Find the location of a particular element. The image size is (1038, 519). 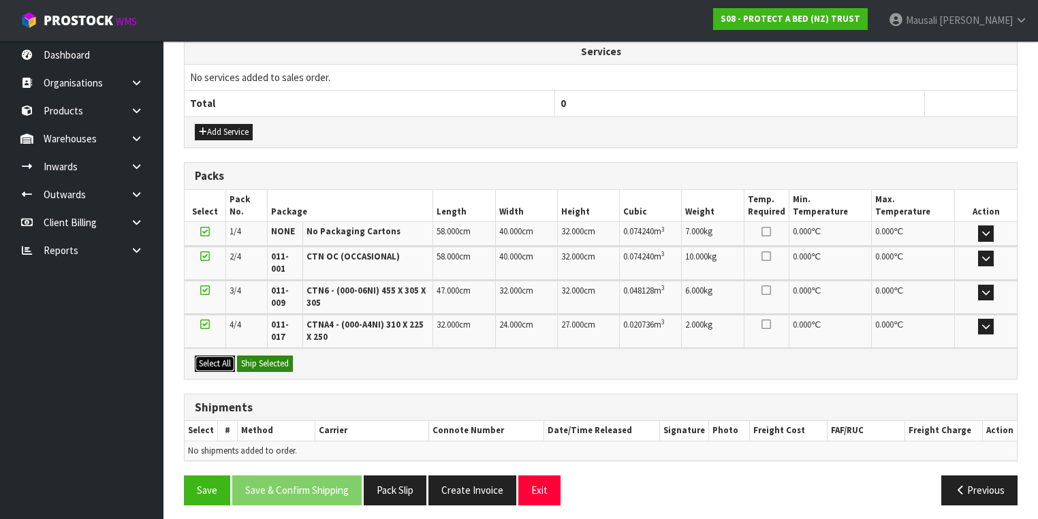

small: WMS is located at coordinates (126, 21).